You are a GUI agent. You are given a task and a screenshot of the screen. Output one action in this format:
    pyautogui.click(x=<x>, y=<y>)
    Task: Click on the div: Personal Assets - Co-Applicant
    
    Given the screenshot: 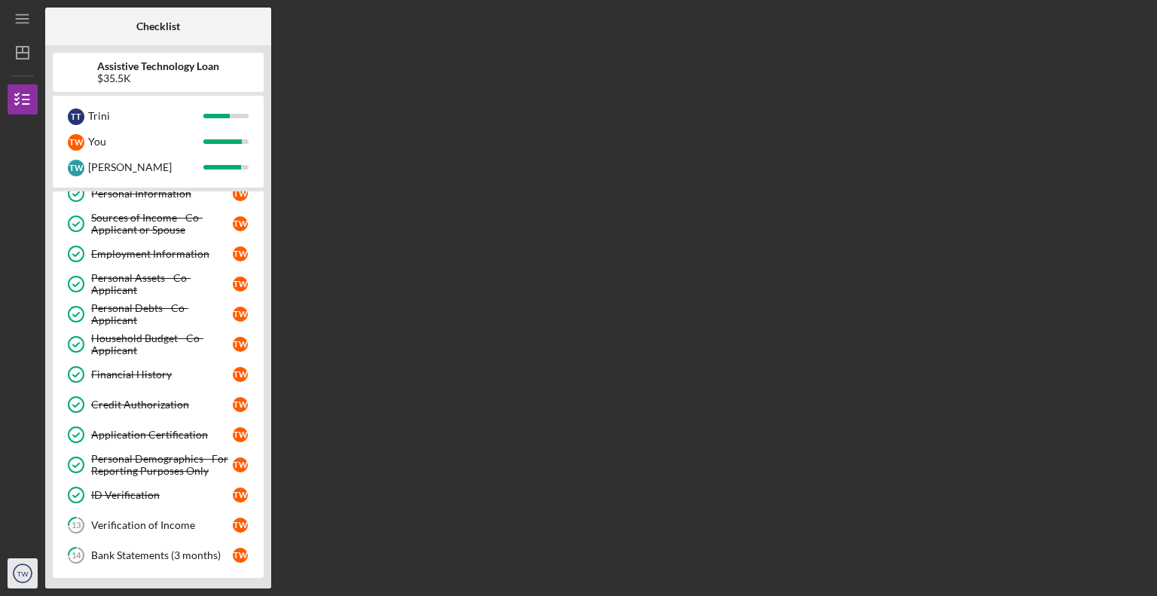 What is the action you would take?
    pyautogui.click(x=162, y=284)
    